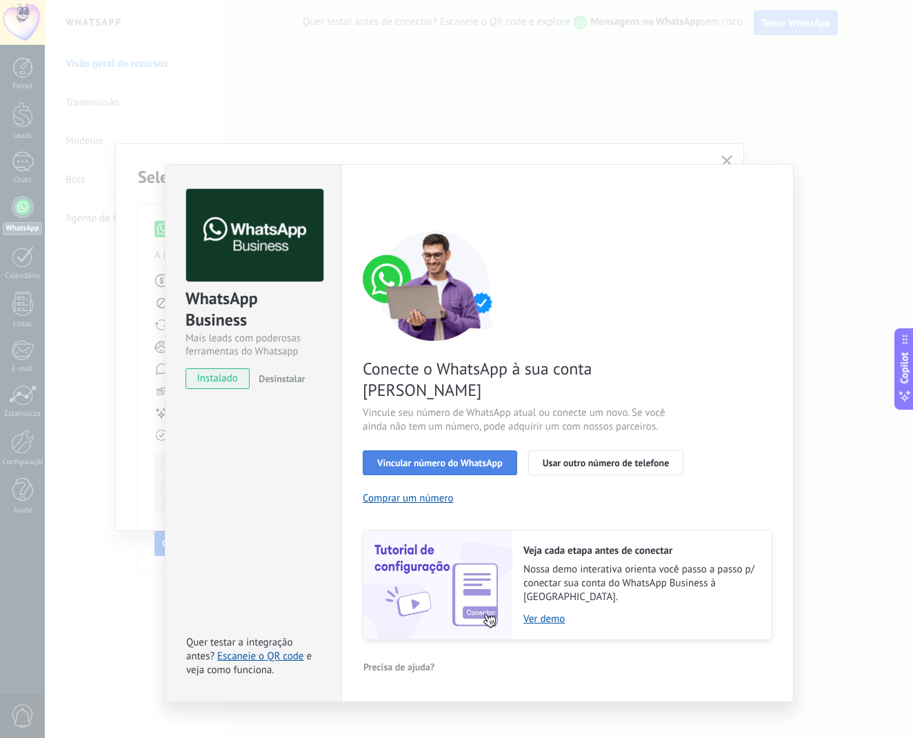  I want to click on button: Precisa de ajuda?, so click(399, 667).